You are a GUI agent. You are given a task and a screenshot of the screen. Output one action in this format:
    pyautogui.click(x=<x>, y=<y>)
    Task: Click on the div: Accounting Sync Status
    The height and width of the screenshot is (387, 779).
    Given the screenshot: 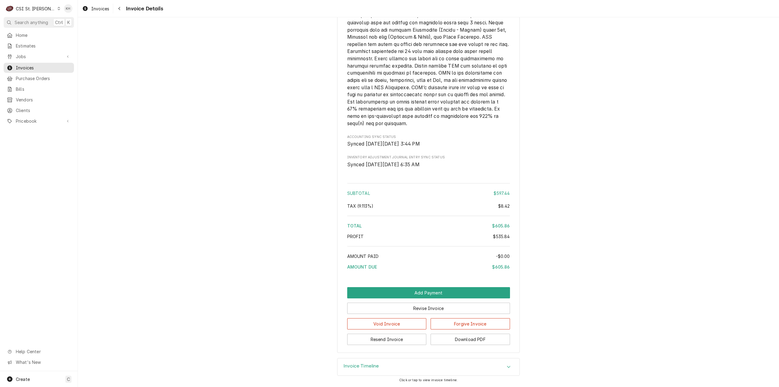 What is the action you would take?
    pyautogui.click(x=428, y=141)
    